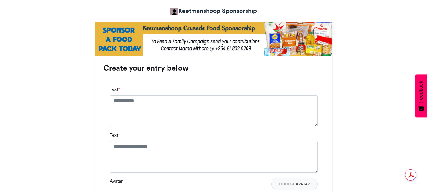  I want to click on button: Choose Avatar, so click(295, 184).